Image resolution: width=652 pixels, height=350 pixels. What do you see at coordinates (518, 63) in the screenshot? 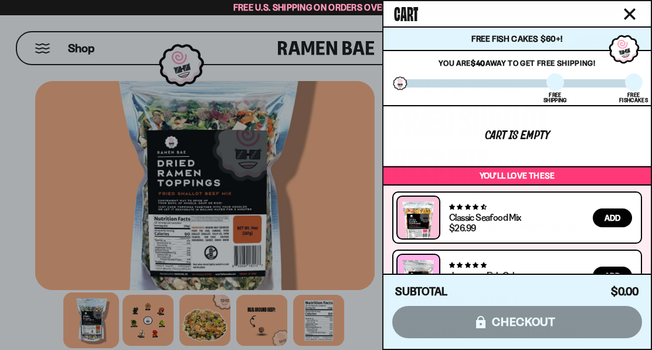
I see `p: You are away to get Free Shipping!` at bounding box center [518, 63].